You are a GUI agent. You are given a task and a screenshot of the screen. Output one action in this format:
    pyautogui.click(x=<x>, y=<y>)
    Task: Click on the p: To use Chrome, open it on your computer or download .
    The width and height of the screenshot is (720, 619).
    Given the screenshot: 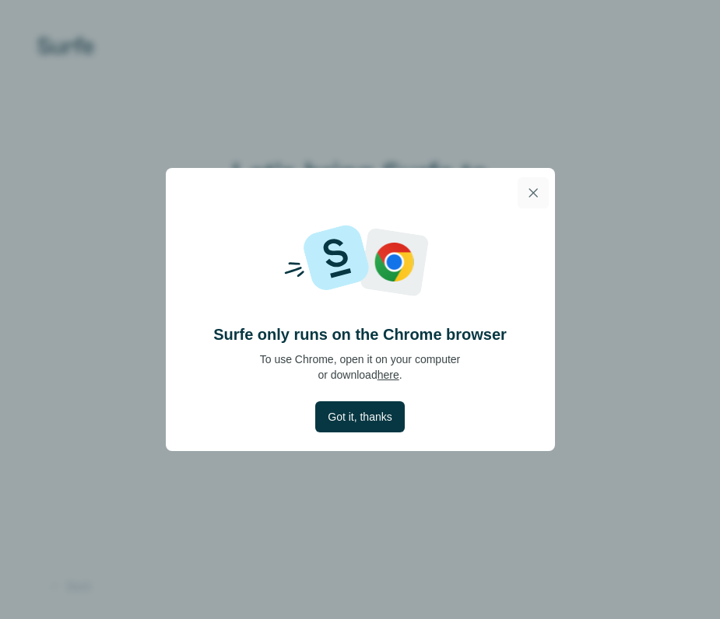 What is the action you would take?
    pyautogui.click(x=360, y=367)
    